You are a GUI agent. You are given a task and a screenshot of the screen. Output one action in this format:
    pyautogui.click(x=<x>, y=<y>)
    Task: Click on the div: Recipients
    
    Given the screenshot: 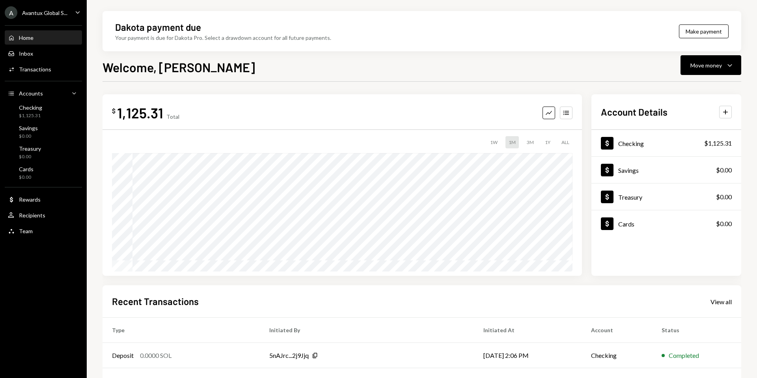 What is the action you would take?
    pyautogui.click(x=32, y=215)
    